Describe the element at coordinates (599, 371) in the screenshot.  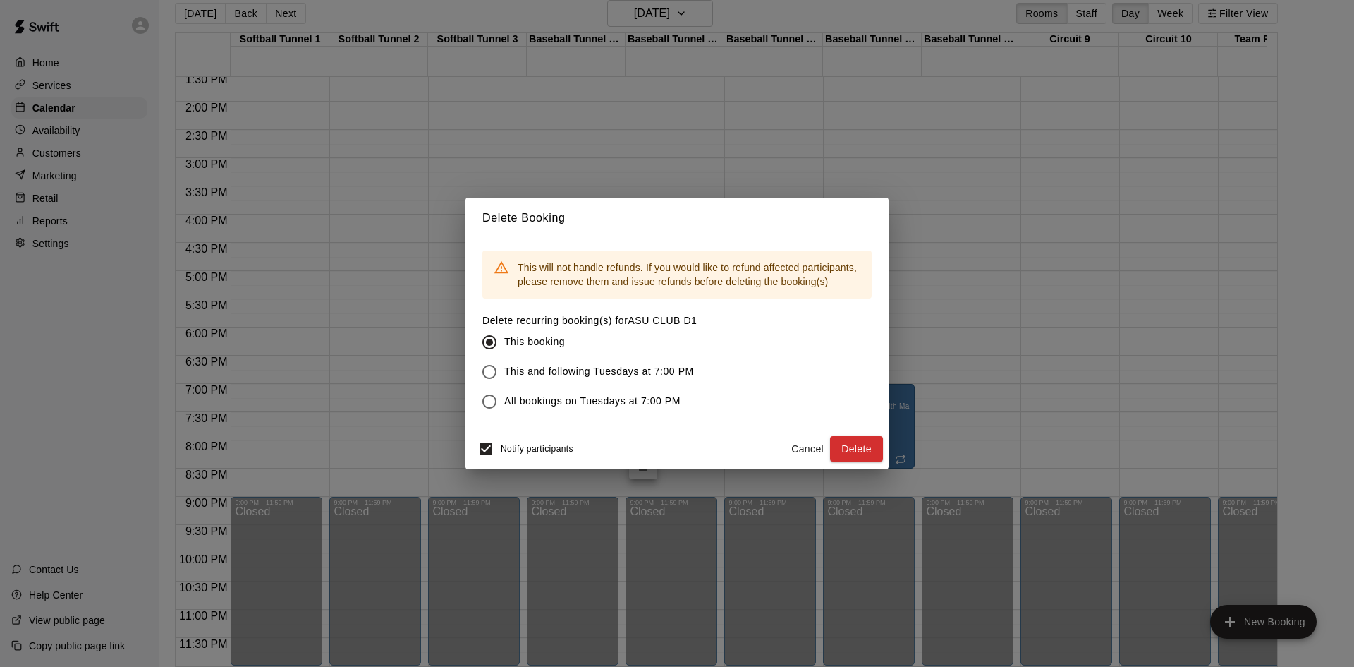
I see `span: This and following Tuesdays at 7:00 PM` at that location.